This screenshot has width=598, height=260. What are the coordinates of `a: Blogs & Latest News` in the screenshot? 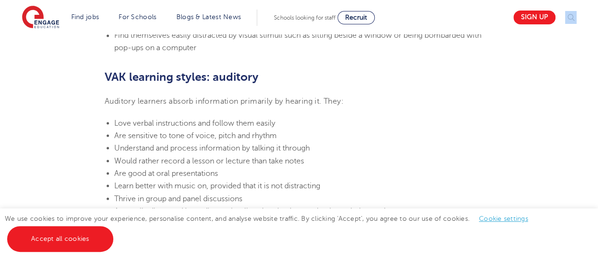 It's located at (209, 17).